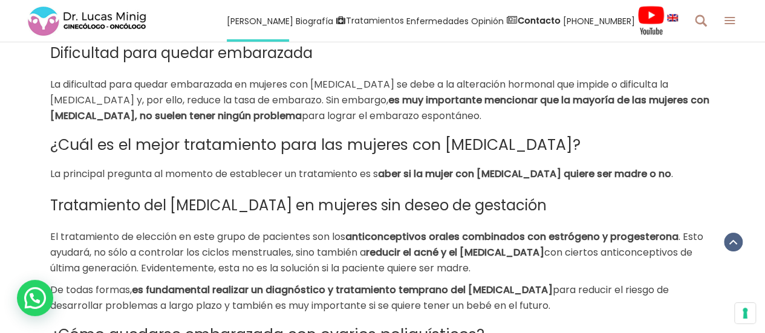  Describe the element at coordinates (198, 236) in the screenshot. I see `span: El tratamiento de elección en este grupo de pacientes son los` at that location.